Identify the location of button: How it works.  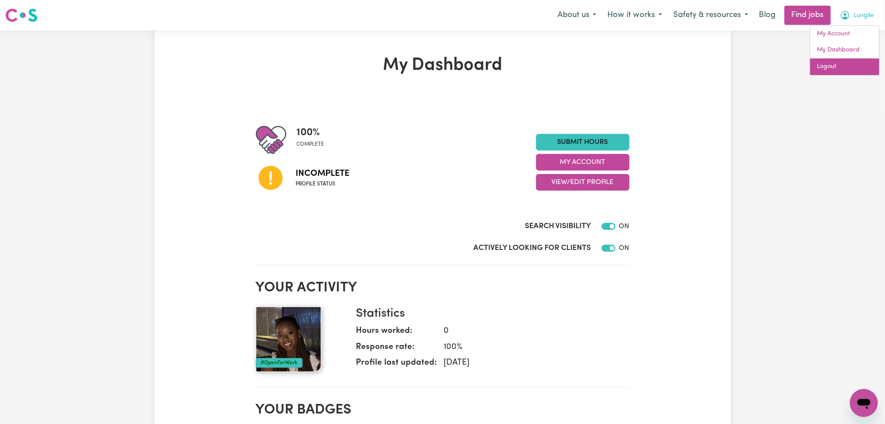
(635, 15).